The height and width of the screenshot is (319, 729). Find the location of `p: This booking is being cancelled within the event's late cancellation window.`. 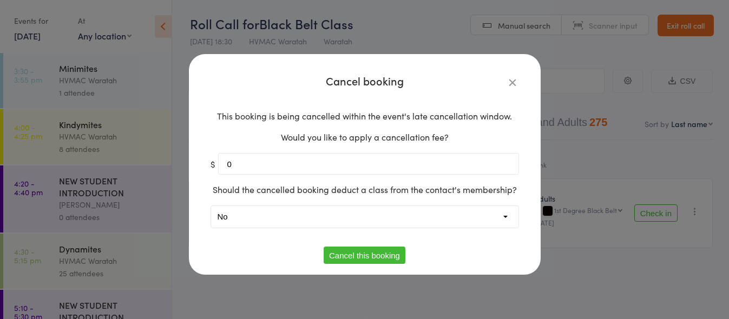

p: This booking is being cancelled within the event's late cancellation window. is located at coordinates (365, 116).